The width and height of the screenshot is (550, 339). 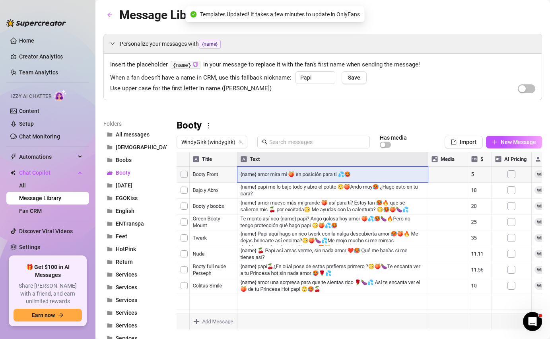 What do you see at coordinates (135, 249) in the screenshot?
I see `button: HotPink` at bounding box center [135, 249].